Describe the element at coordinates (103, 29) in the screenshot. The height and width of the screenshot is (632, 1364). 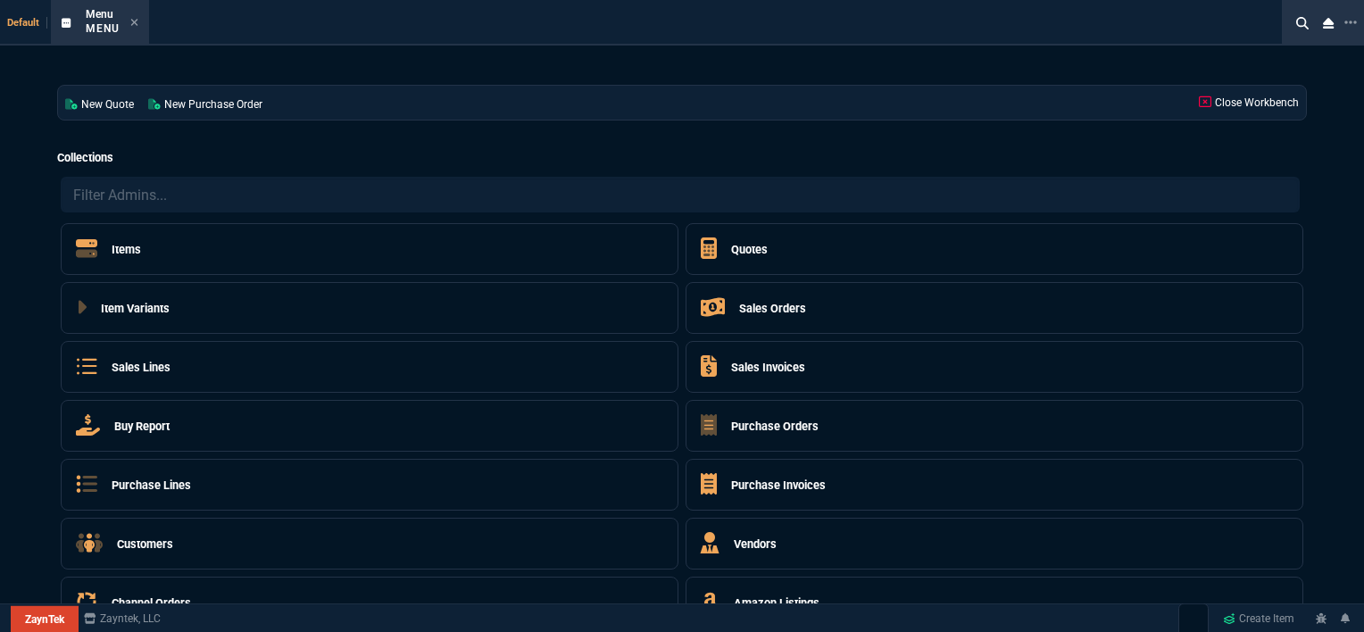
I see `p: Menu` at that location.